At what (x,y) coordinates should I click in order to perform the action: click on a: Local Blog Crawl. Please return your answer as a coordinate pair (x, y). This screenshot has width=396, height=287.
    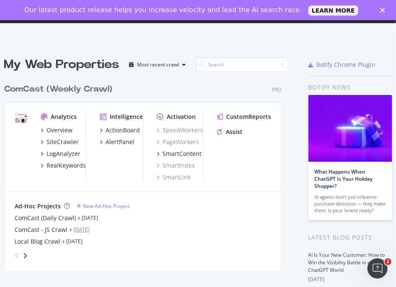
    Looking at the image, I should click on (37, 241).